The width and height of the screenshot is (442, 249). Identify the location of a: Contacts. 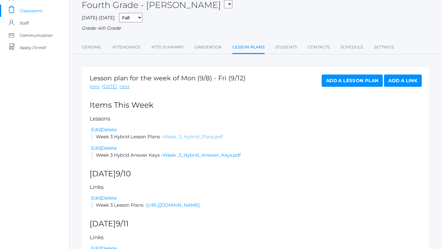
(319, 47).